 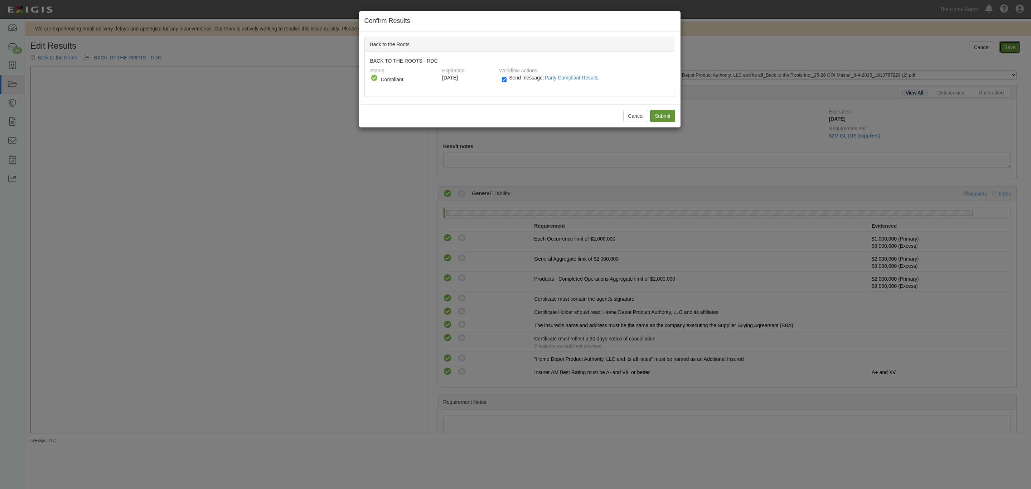 What do you see at coordinates (518, 69) in the screenshot?
I see `label: Workflow Actions` at bounding box center [518, 69].